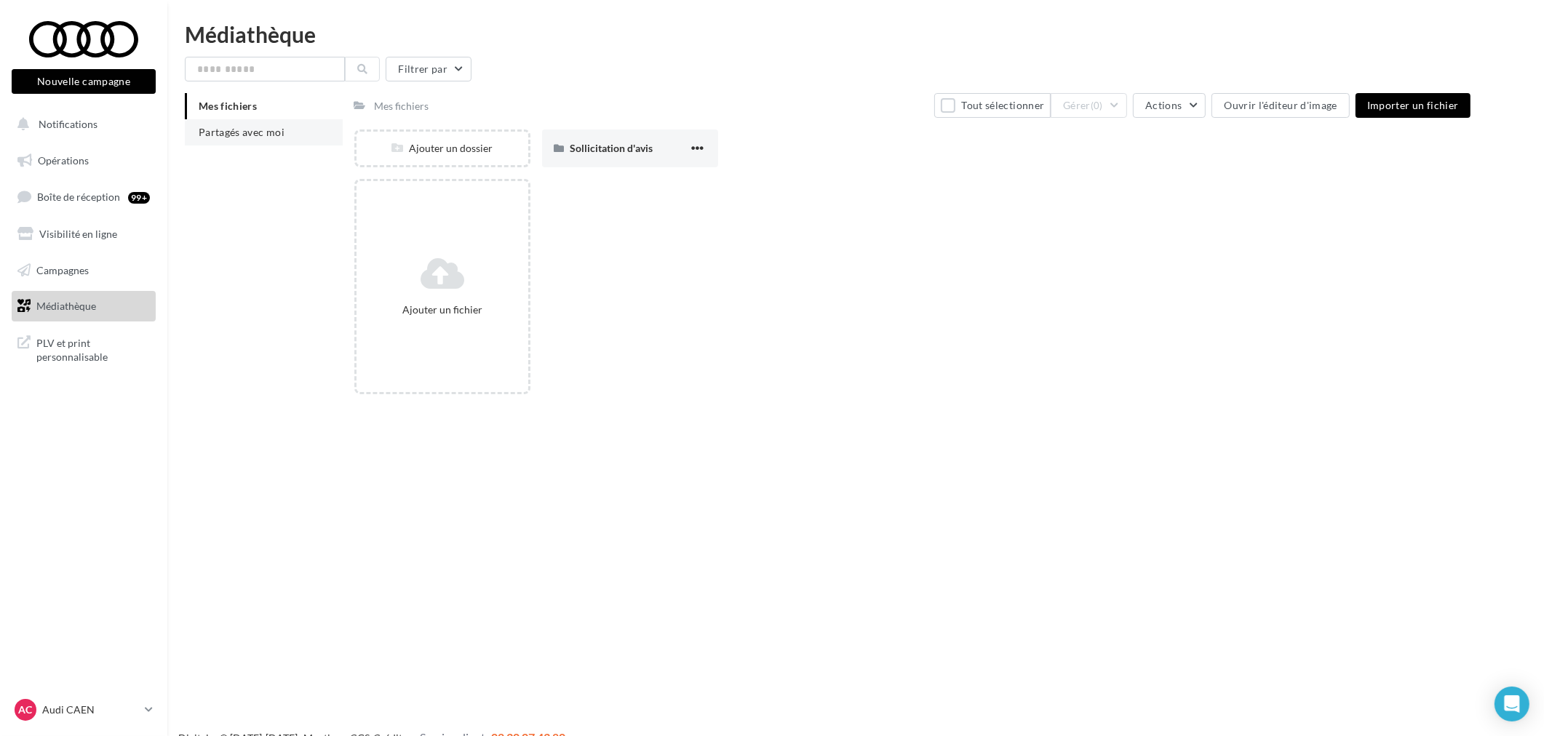 The width and height of the screenshot is (1544, 736). I want to click on div: Mes fichiers, so click(402, 106).